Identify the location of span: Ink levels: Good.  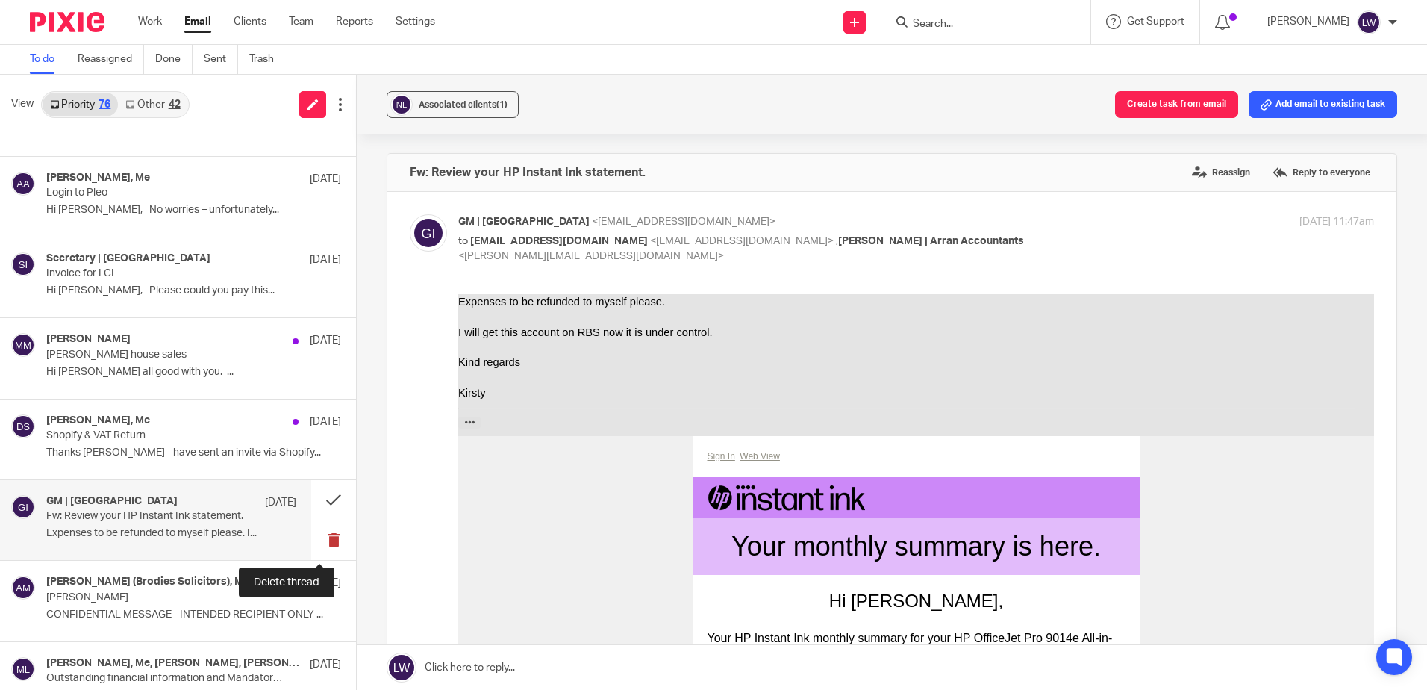
(372, 523).